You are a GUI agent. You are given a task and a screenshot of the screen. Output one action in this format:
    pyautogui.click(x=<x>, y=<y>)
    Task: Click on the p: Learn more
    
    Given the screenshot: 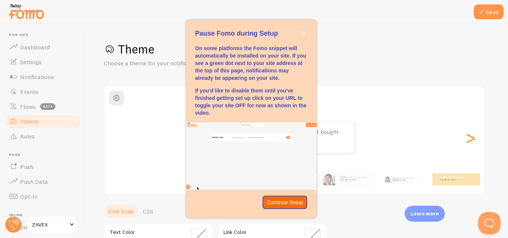 What is the action you would take?
    pyautogui.click(x=425, y=214)
    